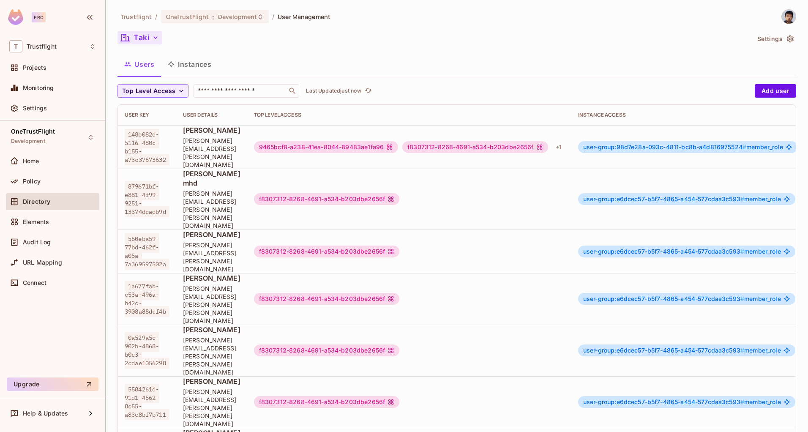 This screenshot has height=432, width=808. What do you see at coordinates (16, 46) in the screenshot?
I see `span: T` at bounding box center [16, 46].